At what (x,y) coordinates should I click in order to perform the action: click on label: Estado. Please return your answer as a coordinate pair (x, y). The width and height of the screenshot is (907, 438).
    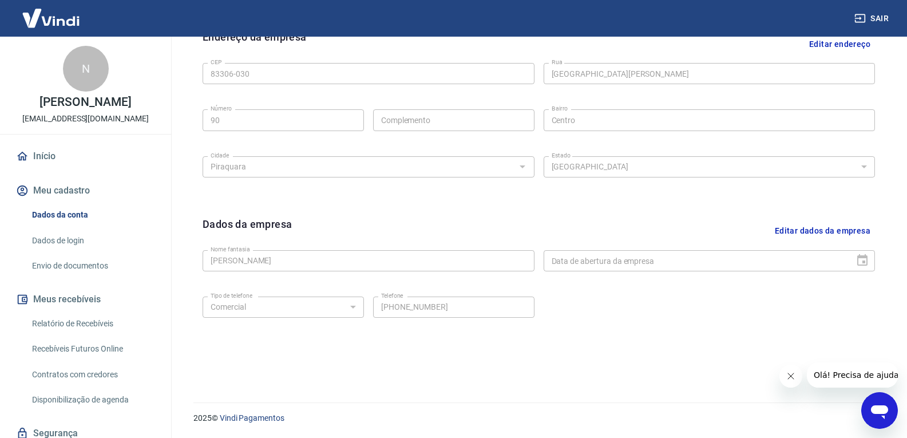
    Looking at the image, I should click on (561, 155).